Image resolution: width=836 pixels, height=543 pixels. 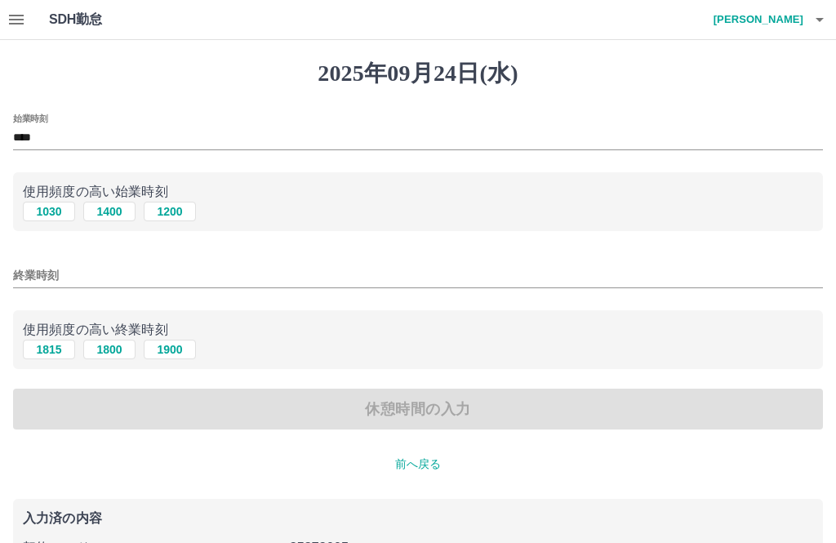 What do you see at coordinates (418, 330) in the screenshot?
I see `p: 使用頻度の高い終業時刻` at bounding box center [418, 330].